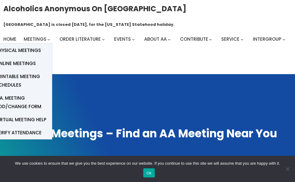 Image resolution: width=295 pixels, height=182 pixels. Describe the element at coordinates (169, 39) in the screenshot. I see `button: About AA submenu` at that location.